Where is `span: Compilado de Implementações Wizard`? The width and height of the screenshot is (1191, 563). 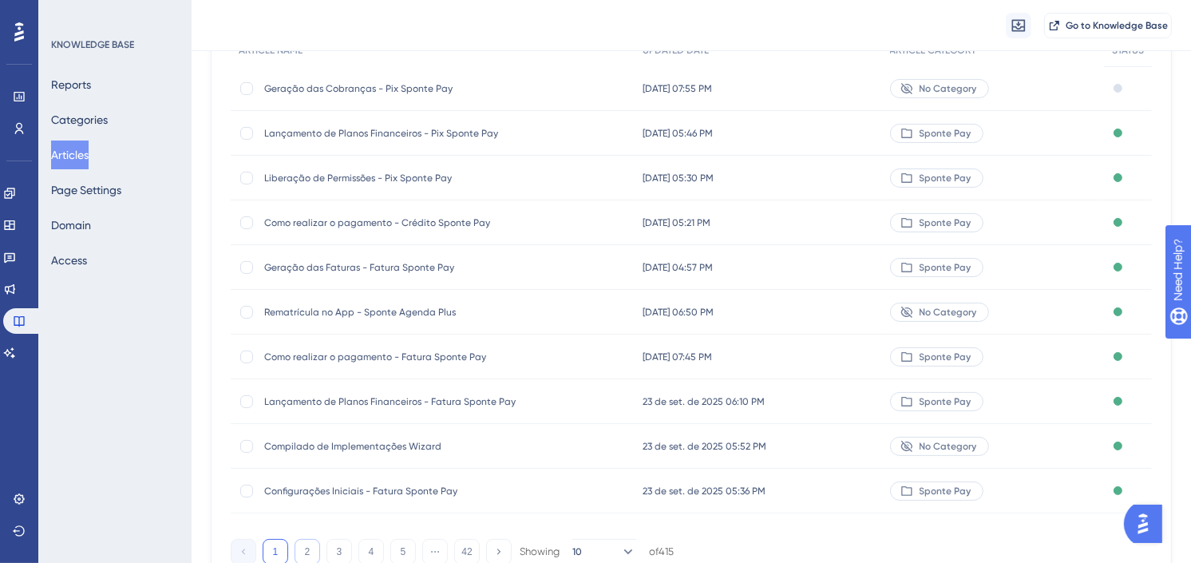 span: Compilado de Implementações Wizard is located at coordinates (392, 446).